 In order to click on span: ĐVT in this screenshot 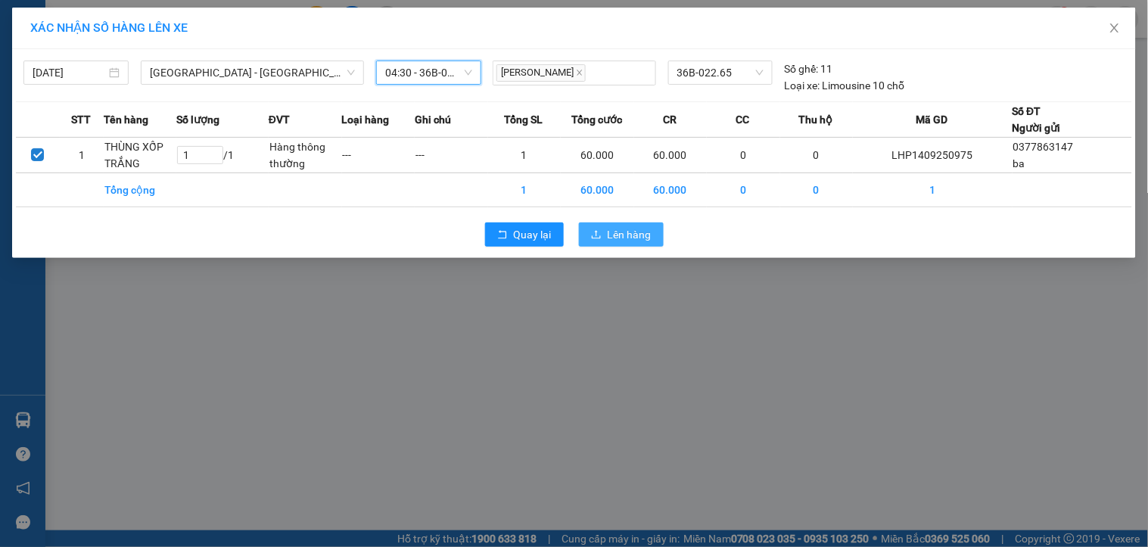, I will do `click(279, 120)`.